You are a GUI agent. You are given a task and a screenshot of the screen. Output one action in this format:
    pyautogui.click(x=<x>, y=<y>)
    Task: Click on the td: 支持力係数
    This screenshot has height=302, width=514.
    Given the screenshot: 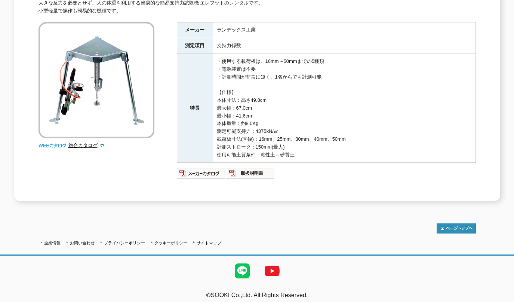 What is the action you would take?
    pyautogui.click(x=344, y=46)
    